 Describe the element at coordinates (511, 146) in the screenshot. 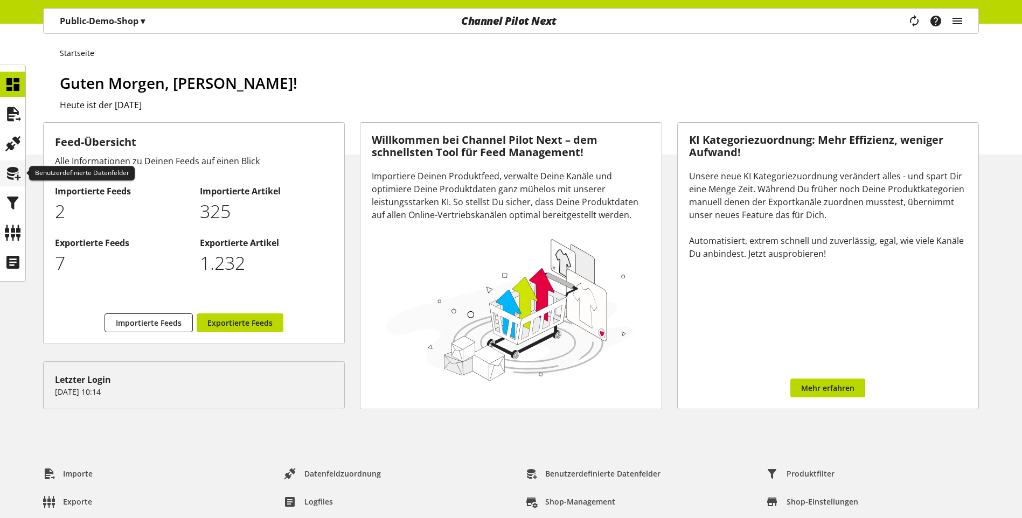

I see `h3: Willkommen bei Channel Pilot Next – dem schnellsten Tool für Feed Management!` at that location.